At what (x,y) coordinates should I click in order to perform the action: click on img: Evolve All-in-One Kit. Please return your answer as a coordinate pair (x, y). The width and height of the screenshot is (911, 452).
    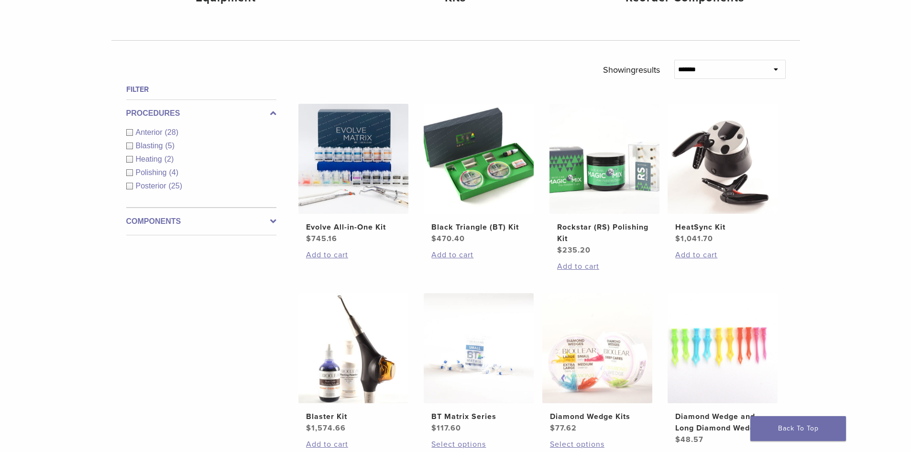
    Looking at the image, I should click on (353, 159).